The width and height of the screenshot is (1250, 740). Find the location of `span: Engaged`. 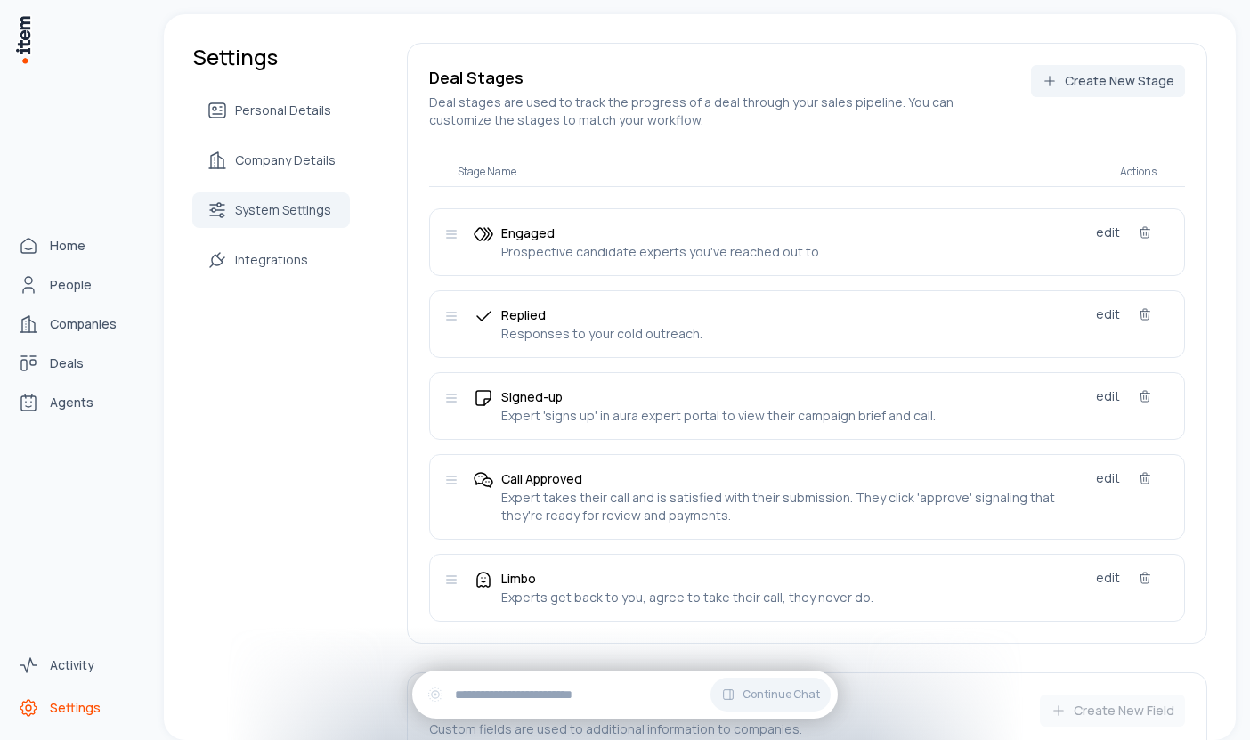

span: Engaged is located at coordinates (791, 233).